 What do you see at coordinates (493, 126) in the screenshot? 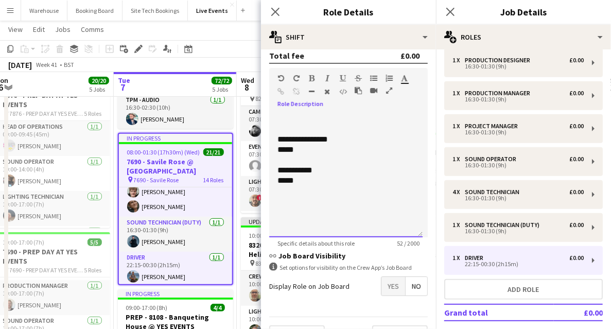
I see `div: Project Manager` at bounding box center [493, 126].